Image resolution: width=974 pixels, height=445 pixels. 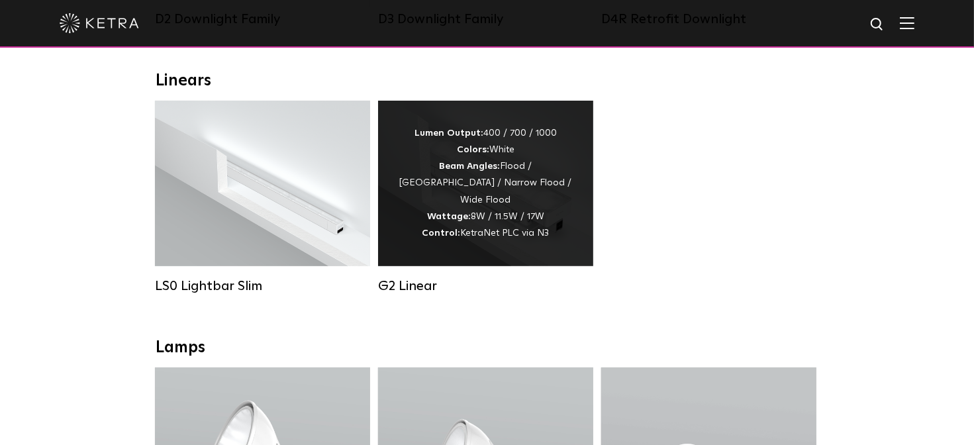 What do you see at coordinates (488, 81) in the screenshot?
I see `div: Linears` at bounding box center [488, 81].